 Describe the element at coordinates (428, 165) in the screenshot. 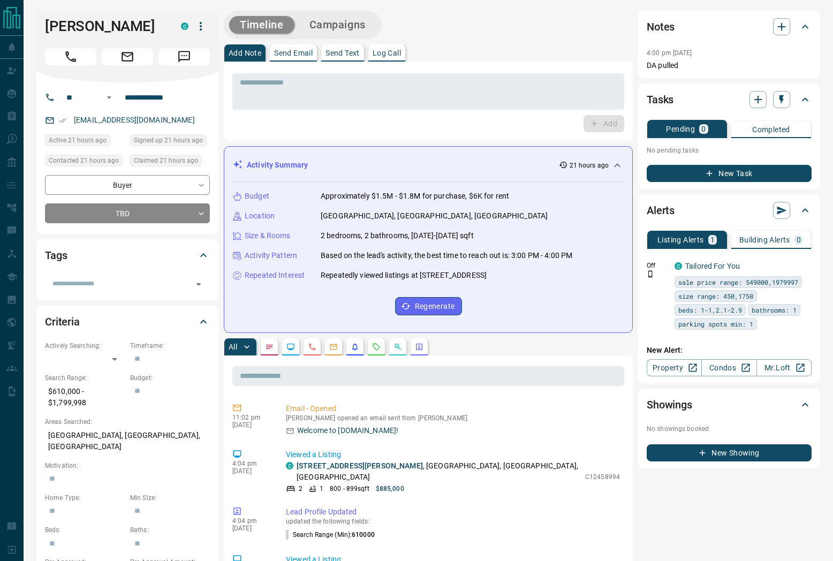

I see `div: Activity Summary21 hours ago` at that location.